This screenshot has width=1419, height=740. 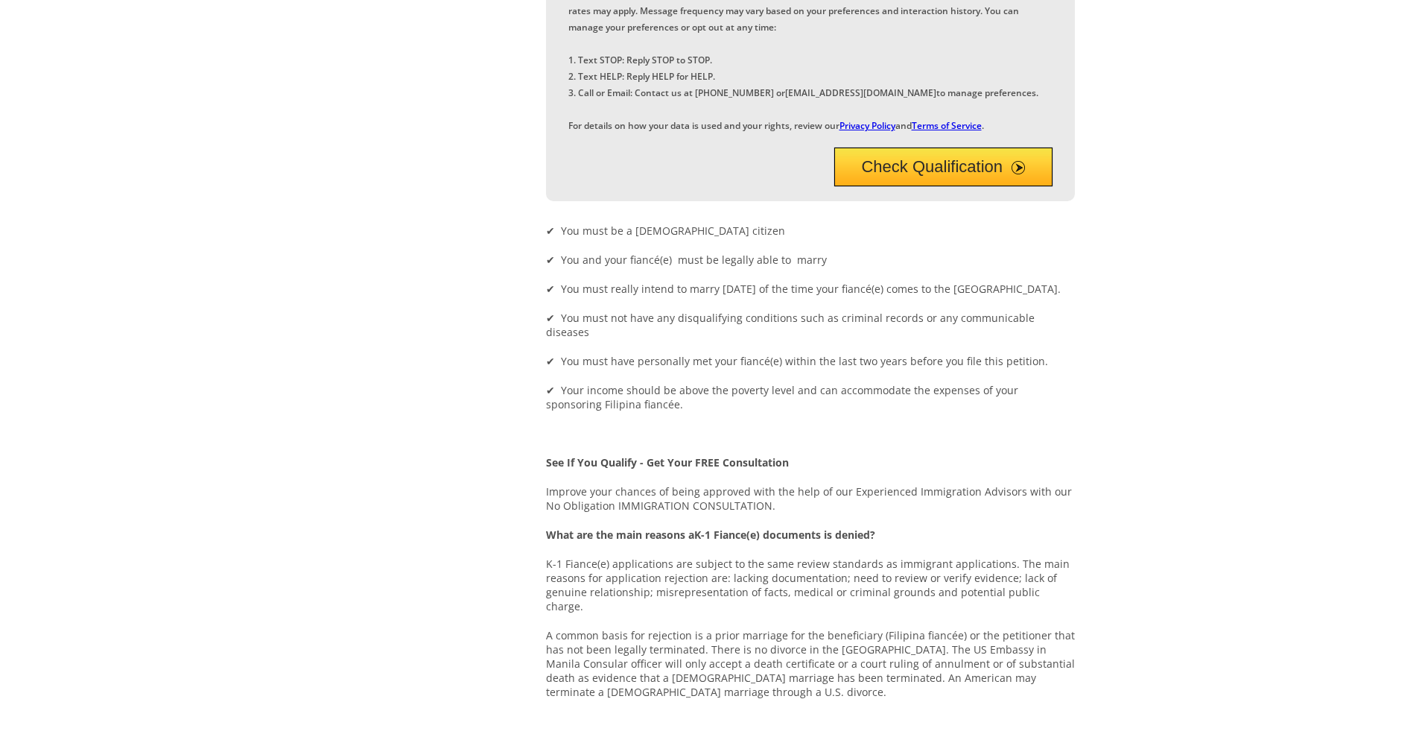 What do you see at coordinates (811, 663) in the screenshot?
I see `p: A common basis for rejection is a prior marriage for the beneficiary (Filipina fiancée) or the pe...` at bounding box center [811, 663].